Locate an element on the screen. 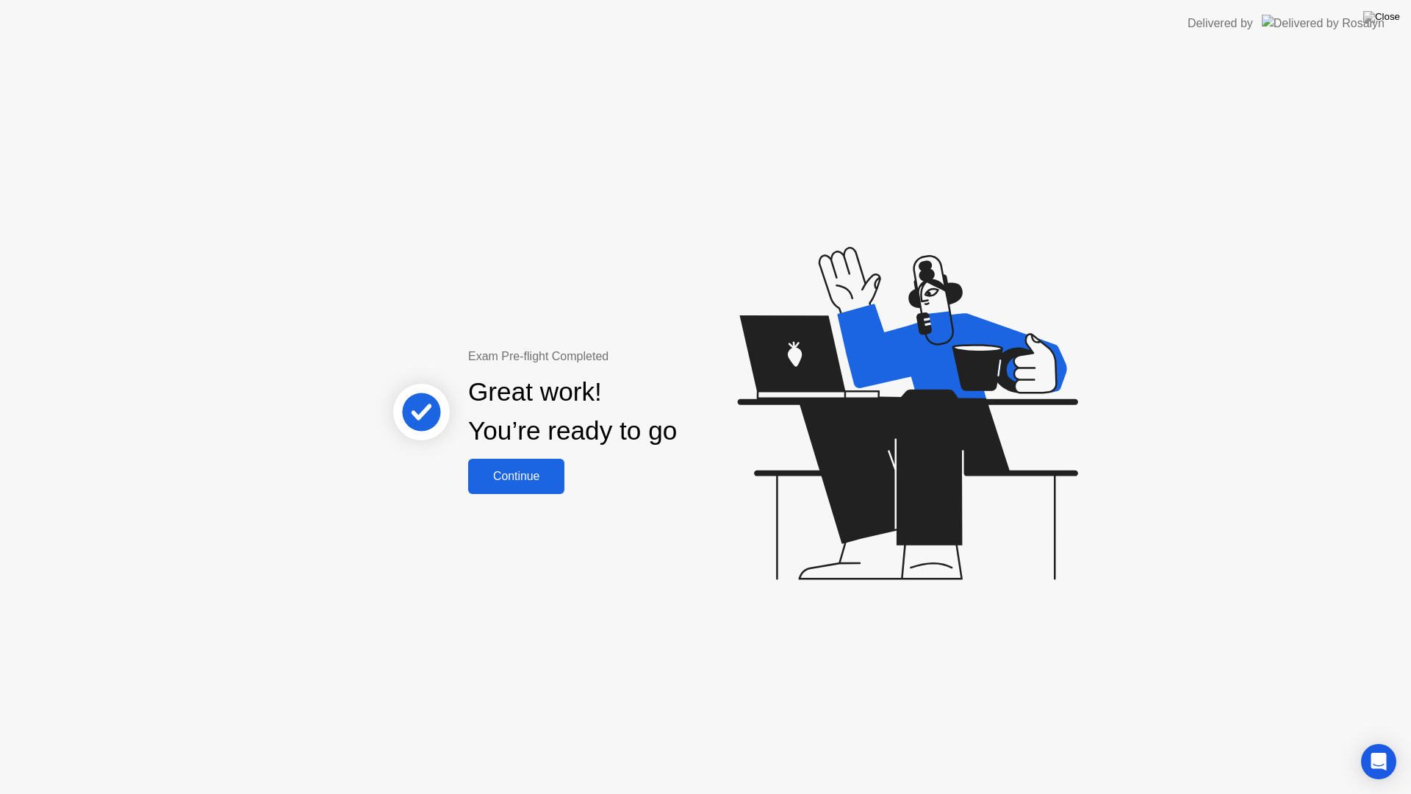  div: Continue is located at coordinates (516, 476).